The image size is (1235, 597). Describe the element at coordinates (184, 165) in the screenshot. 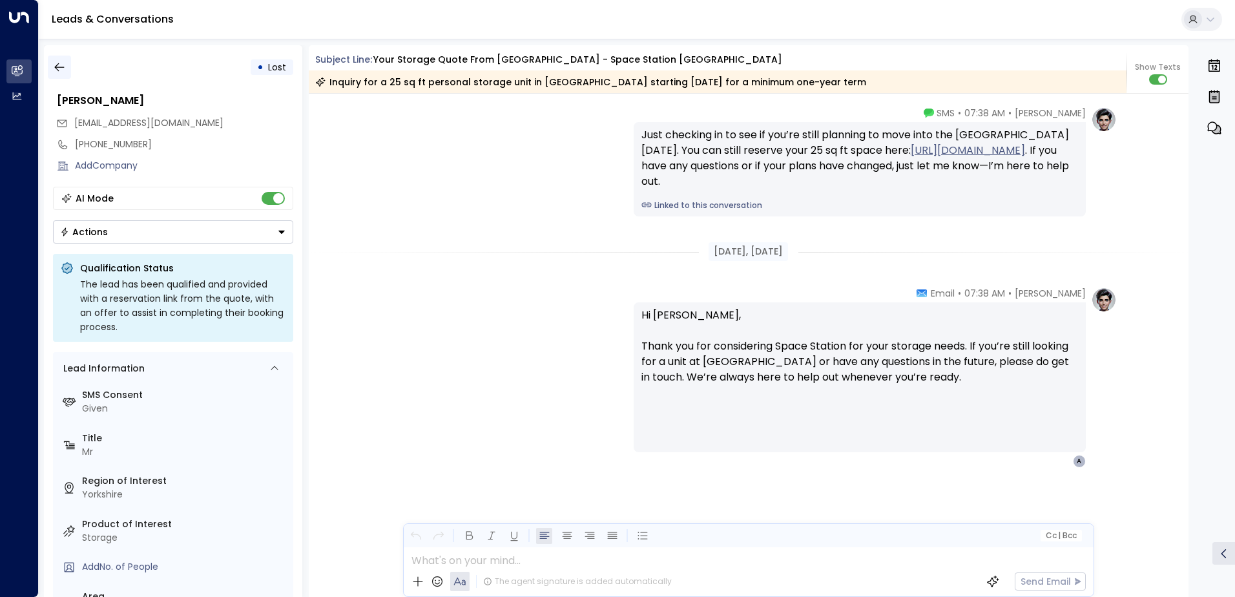

I see `div: AddCompany` at that location.